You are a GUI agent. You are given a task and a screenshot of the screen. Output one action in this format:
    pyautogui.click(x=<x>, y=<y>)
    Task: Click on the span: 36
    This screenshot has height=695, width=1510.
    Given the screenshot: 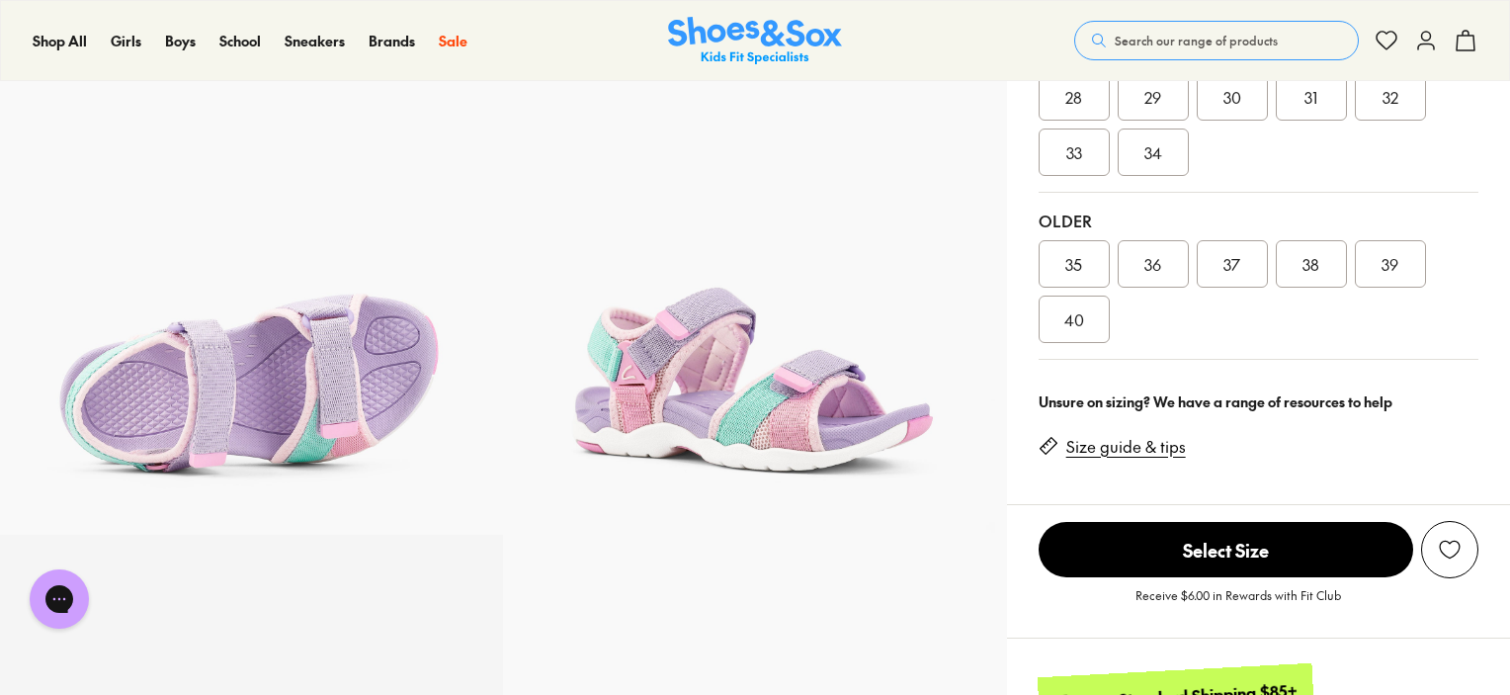 What is the action you would take?
    pyautogui.click(x=1152, y=264)
    